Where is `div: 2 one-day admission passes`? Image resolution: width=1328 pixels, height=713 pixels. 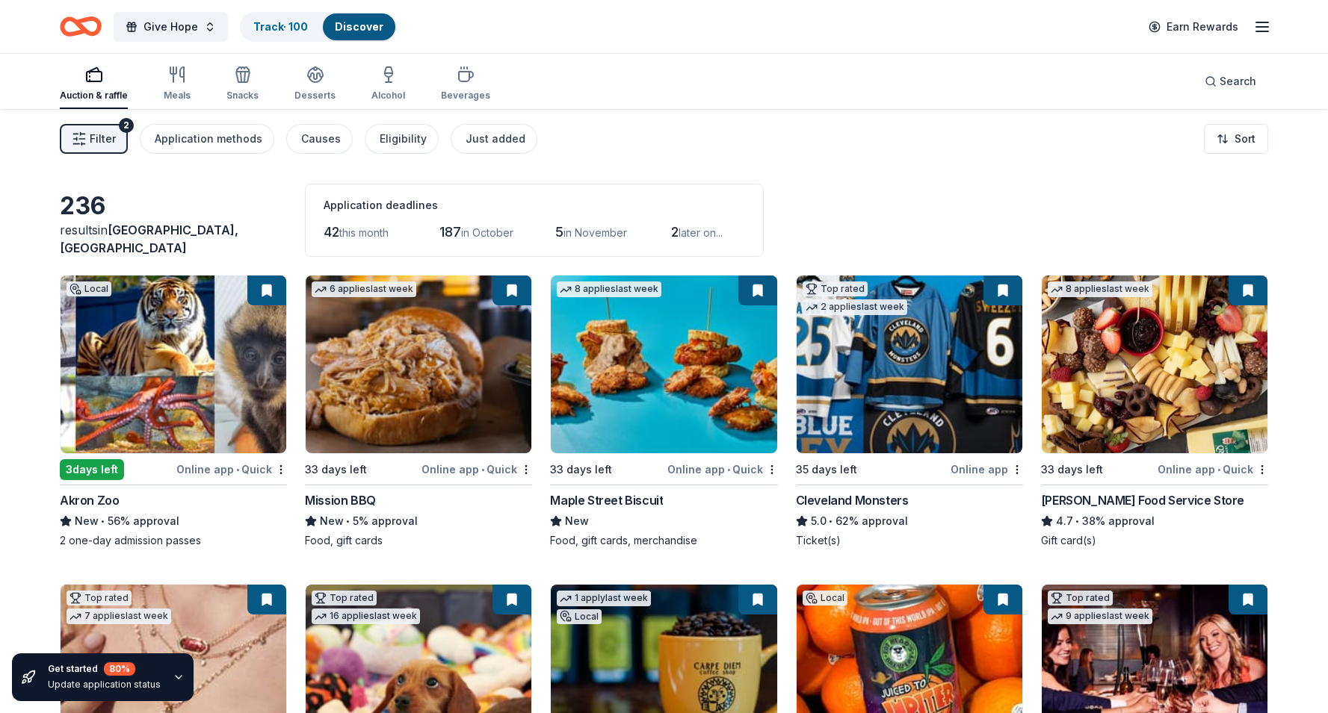
div: 2 one-day admission passes is located at coordinates (173, 541).